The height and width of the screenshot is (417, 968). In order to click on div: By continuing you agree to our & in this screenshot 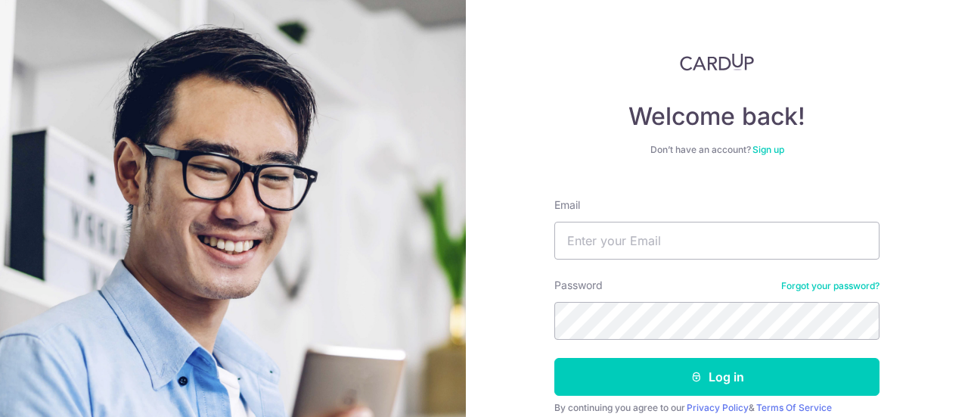, I will do `click(717, 408)`.